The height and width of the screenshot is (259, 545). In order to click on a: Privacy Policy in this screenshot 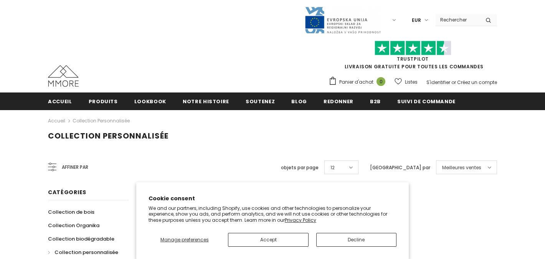, I will do `click(301, 220)`.